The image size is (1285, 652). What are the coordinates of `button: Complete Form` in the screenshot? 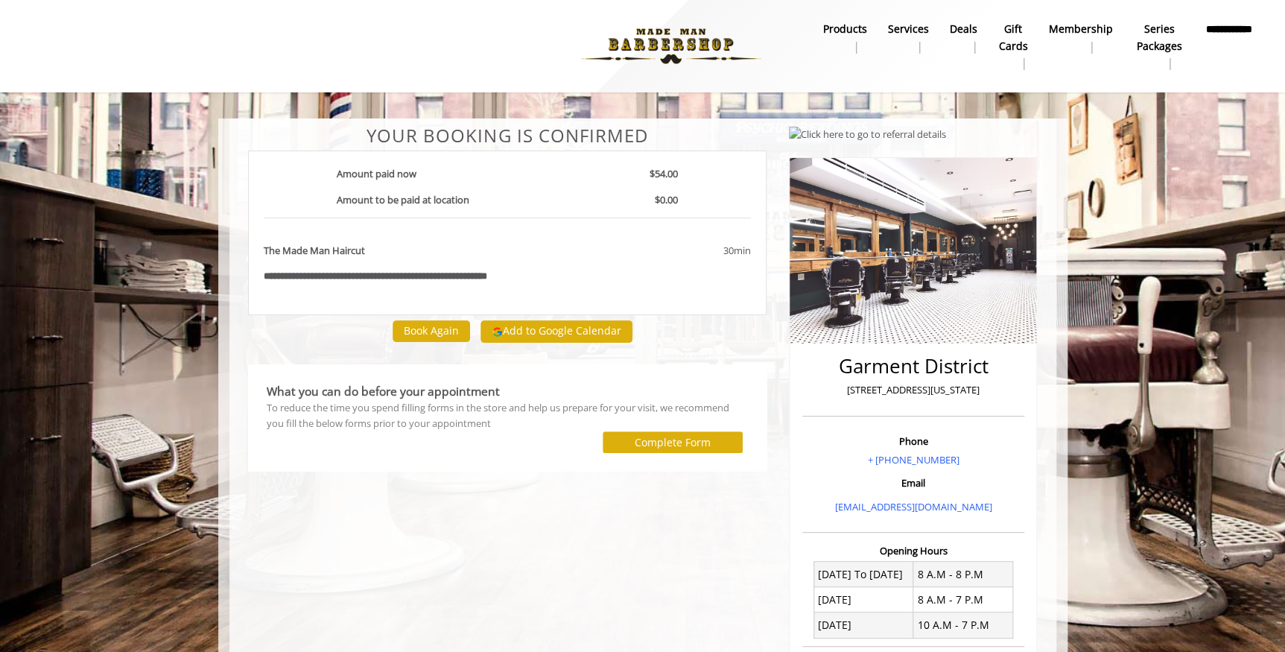 It's located at (673, 442).